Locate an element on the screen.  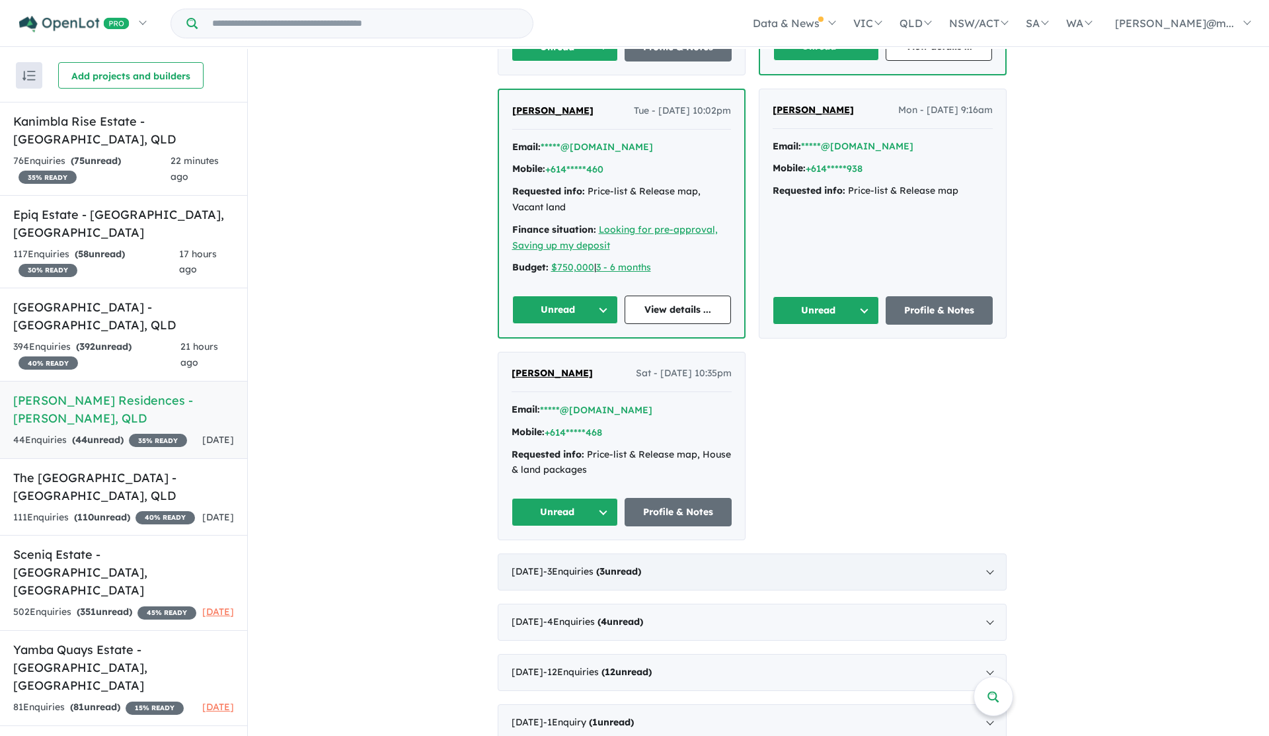
span: 1 is located at coordinates (595, 722).